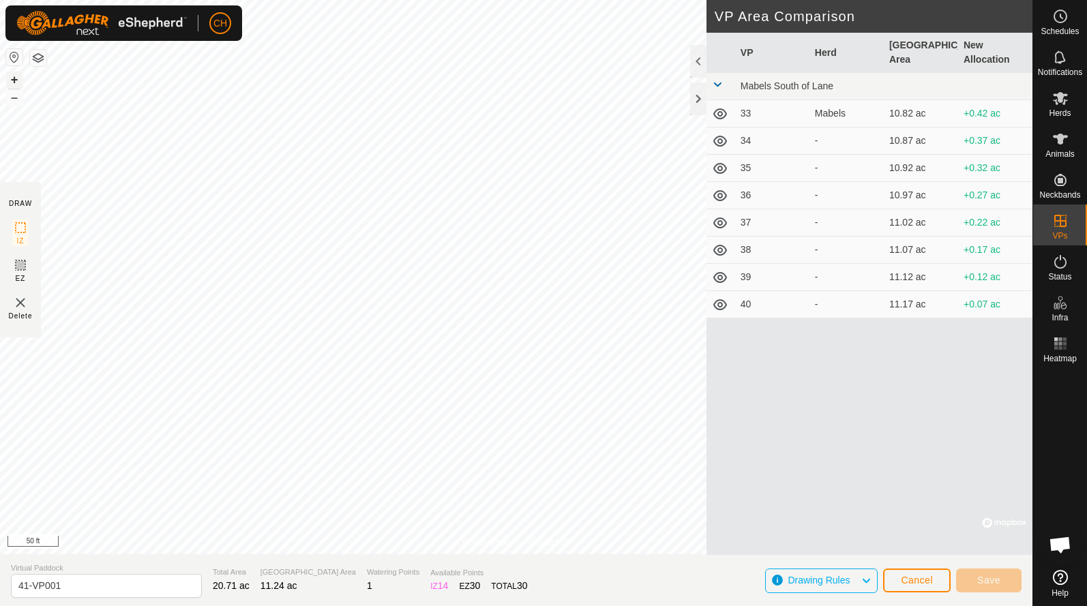 This screenshot has width=1087, height=606. What do you see at coordinates (772, 53) in the screenshot?
I see `th: VP` at bounding box center [772, 53].